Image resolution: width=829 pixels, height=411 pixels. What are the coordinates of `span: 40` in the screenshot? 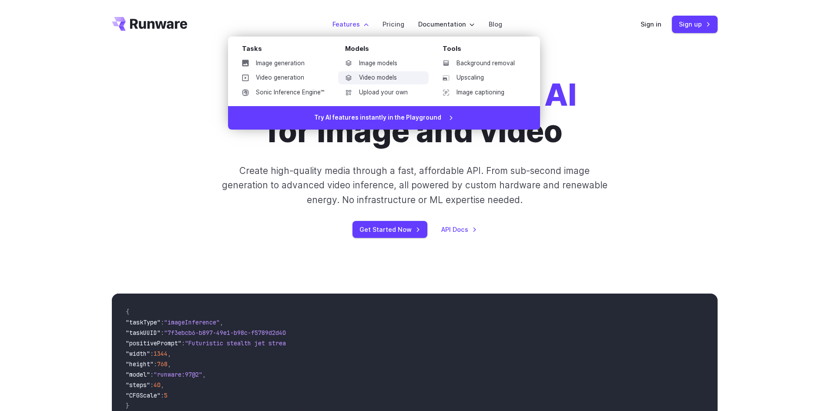 It's located at (157, 385).